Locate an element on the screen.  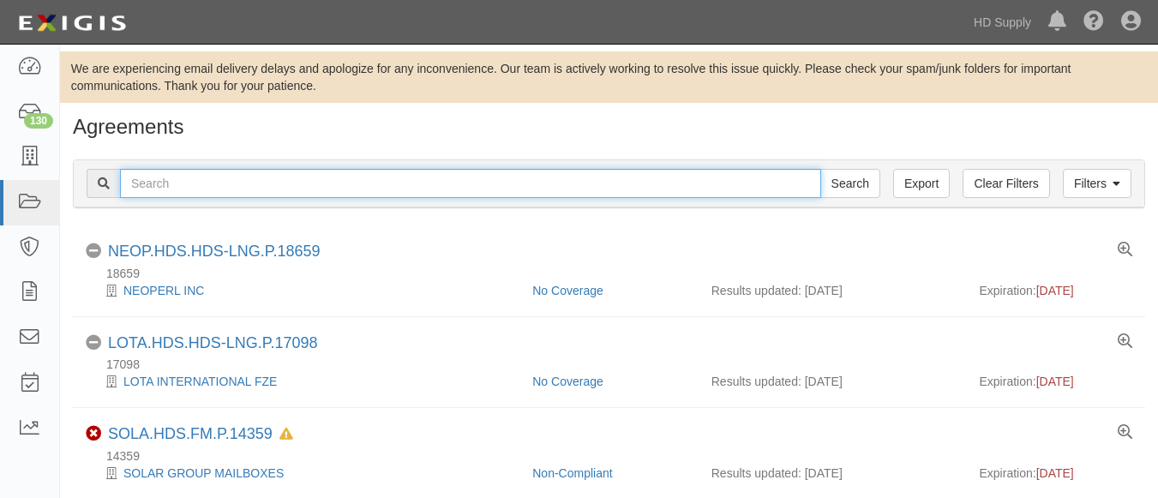
div: NEOP.HDS.HDS-LNG.P.18659 is located at coordinates (213, 252).